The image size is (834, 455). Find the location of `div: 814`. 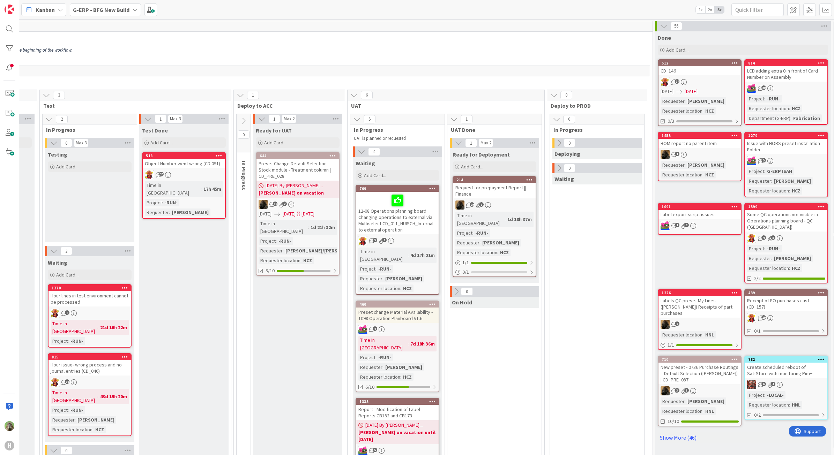

div: 814 is located at coordinates (788, 63).